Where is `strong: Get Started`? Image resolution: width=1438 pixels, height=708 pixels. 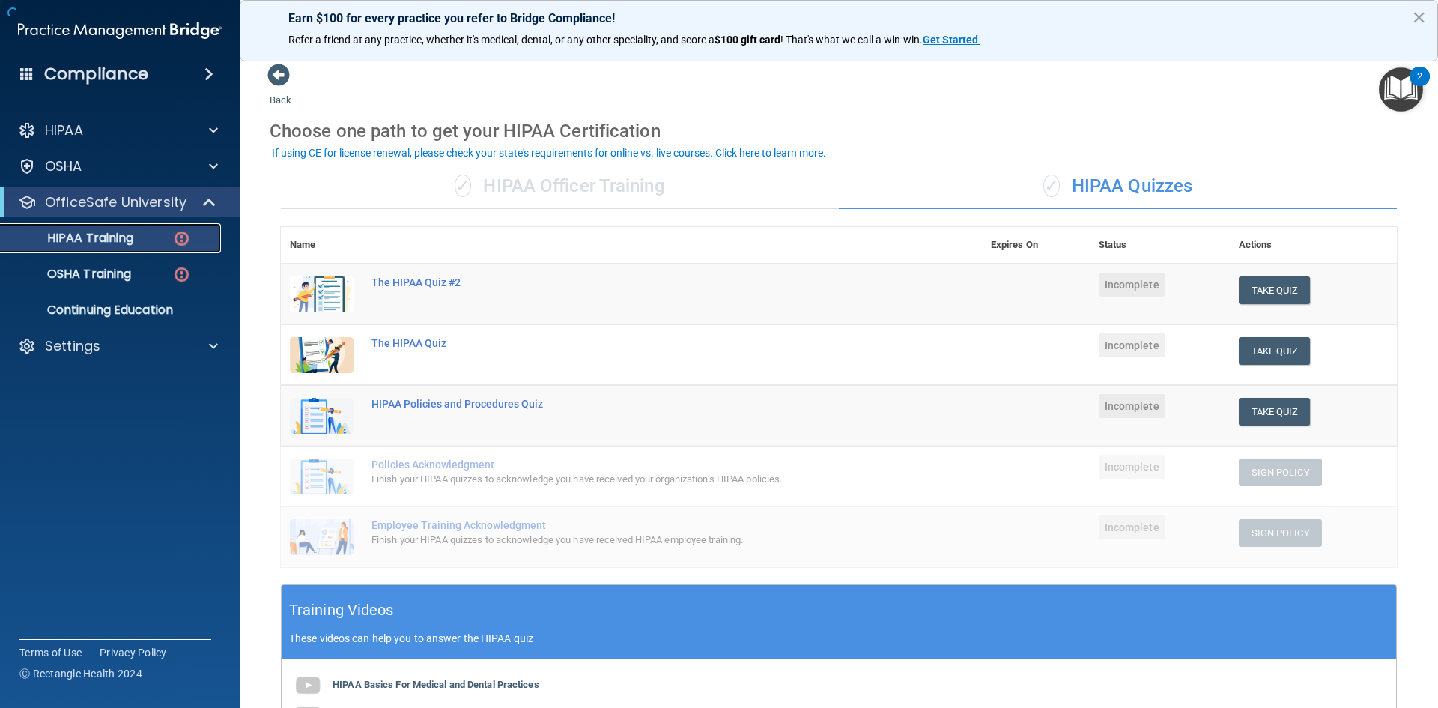
strong: Get Started is located at coordinates (950, 40).